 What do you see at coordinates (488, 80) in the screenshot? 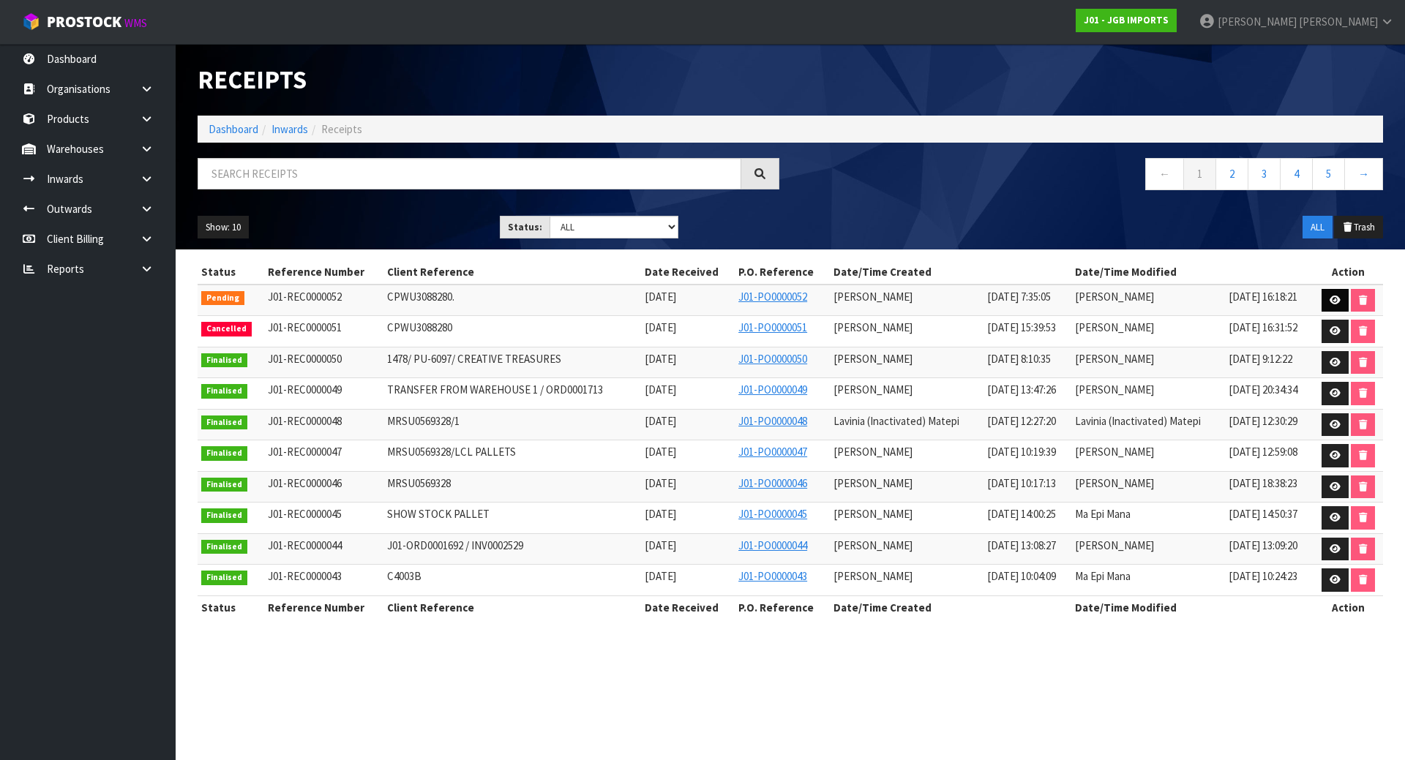
I see `h1: Receipts` at bounding box center [488, 80].